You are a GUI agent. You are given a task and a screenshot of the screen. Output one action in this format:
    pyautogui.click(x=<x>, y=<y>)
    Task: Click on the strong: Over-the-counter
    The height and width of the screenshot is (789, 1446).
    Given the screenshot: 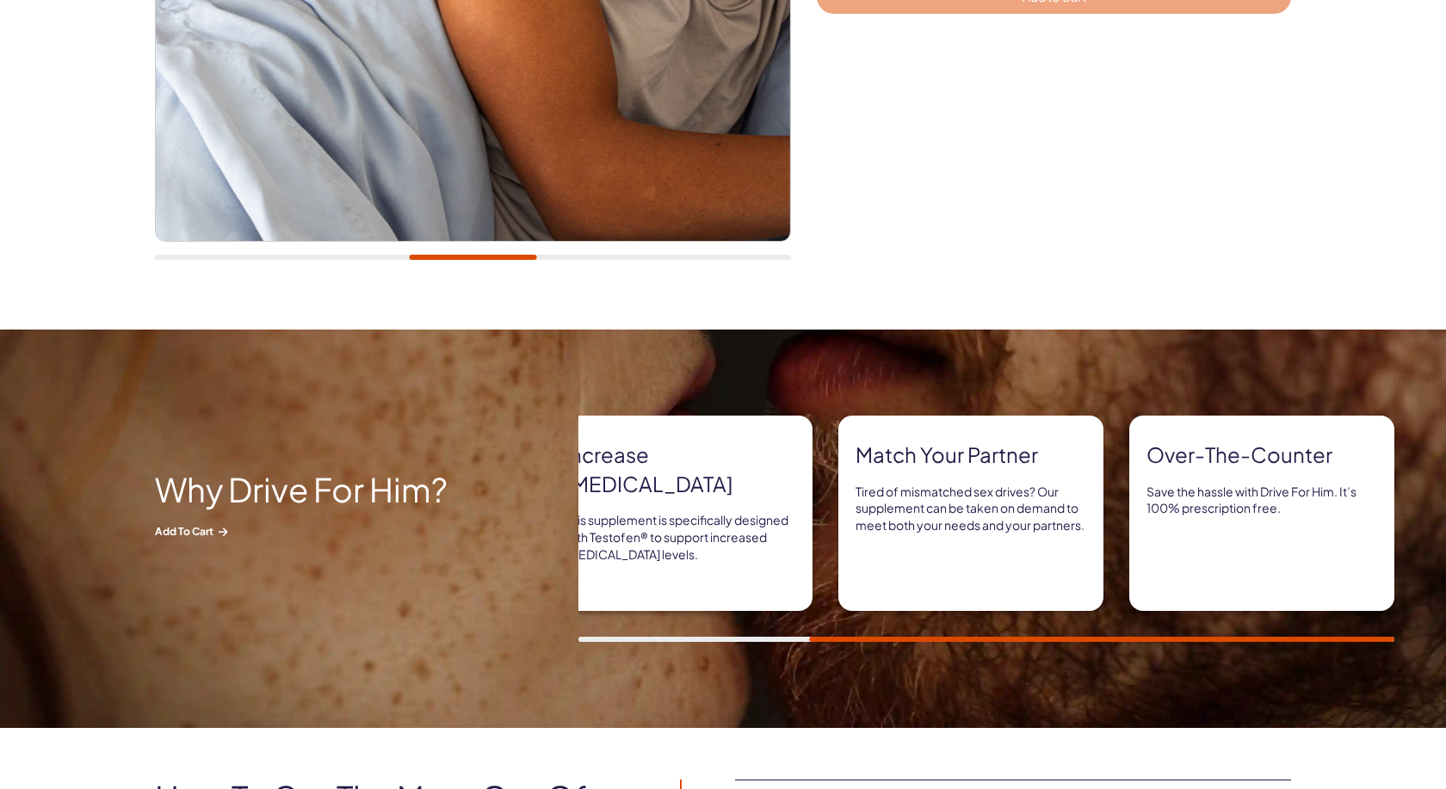 What is the action you would take?
    pyautogui.click(x=1262, y=455)
    